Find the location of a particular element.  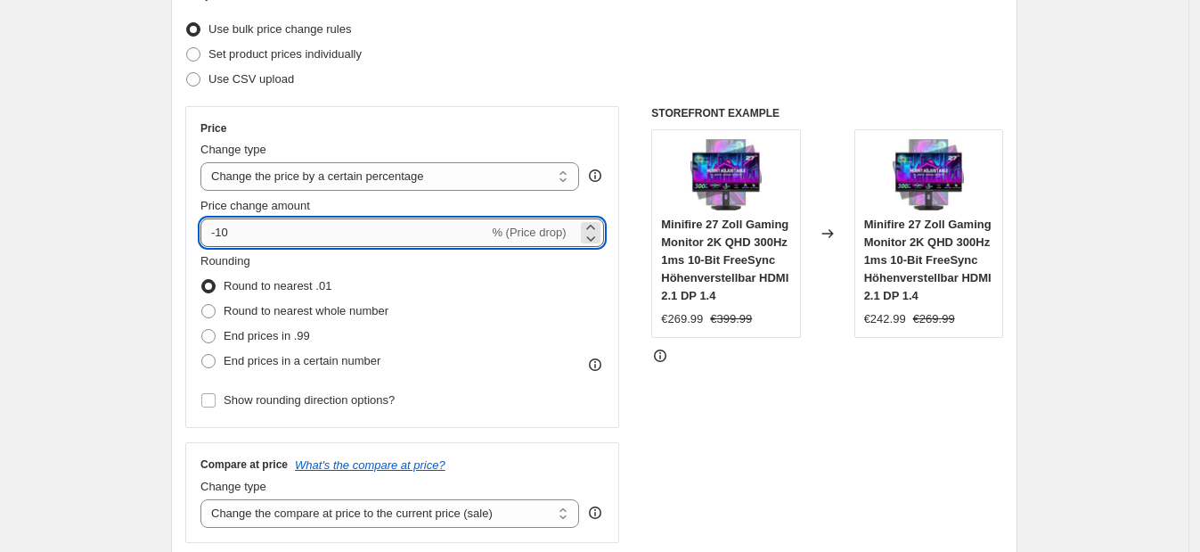

h6: STOREFRONT EXAMPLE is located at coordinates (827, 113).